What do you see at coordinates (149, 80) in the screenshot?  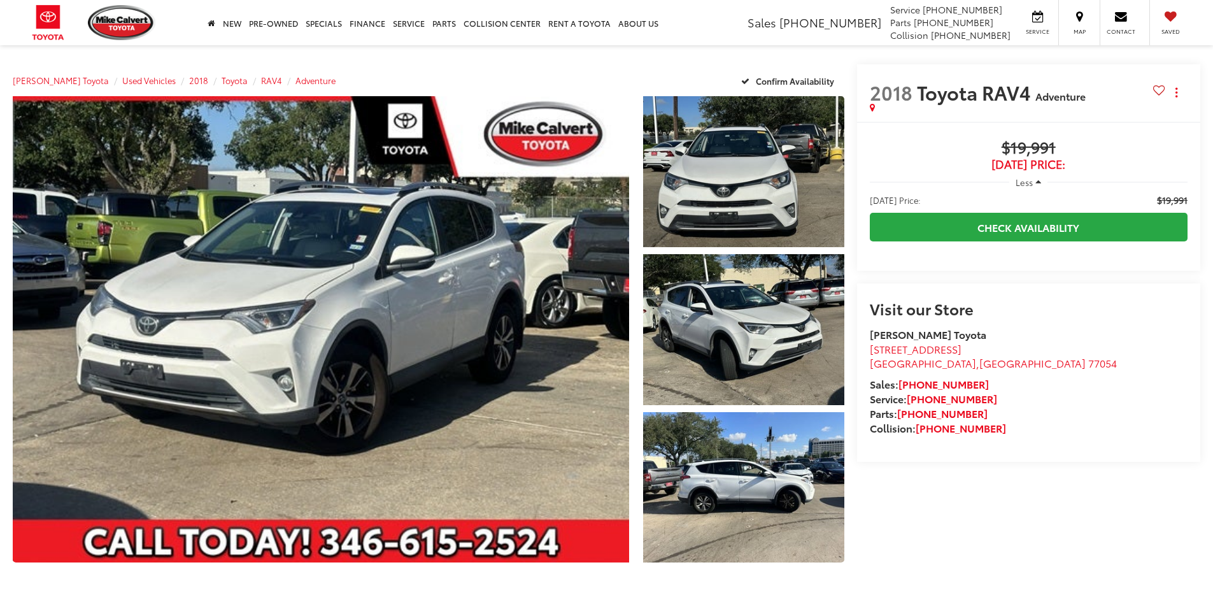 I see `span: Used Vehicles` at bounding box center [149, 80].